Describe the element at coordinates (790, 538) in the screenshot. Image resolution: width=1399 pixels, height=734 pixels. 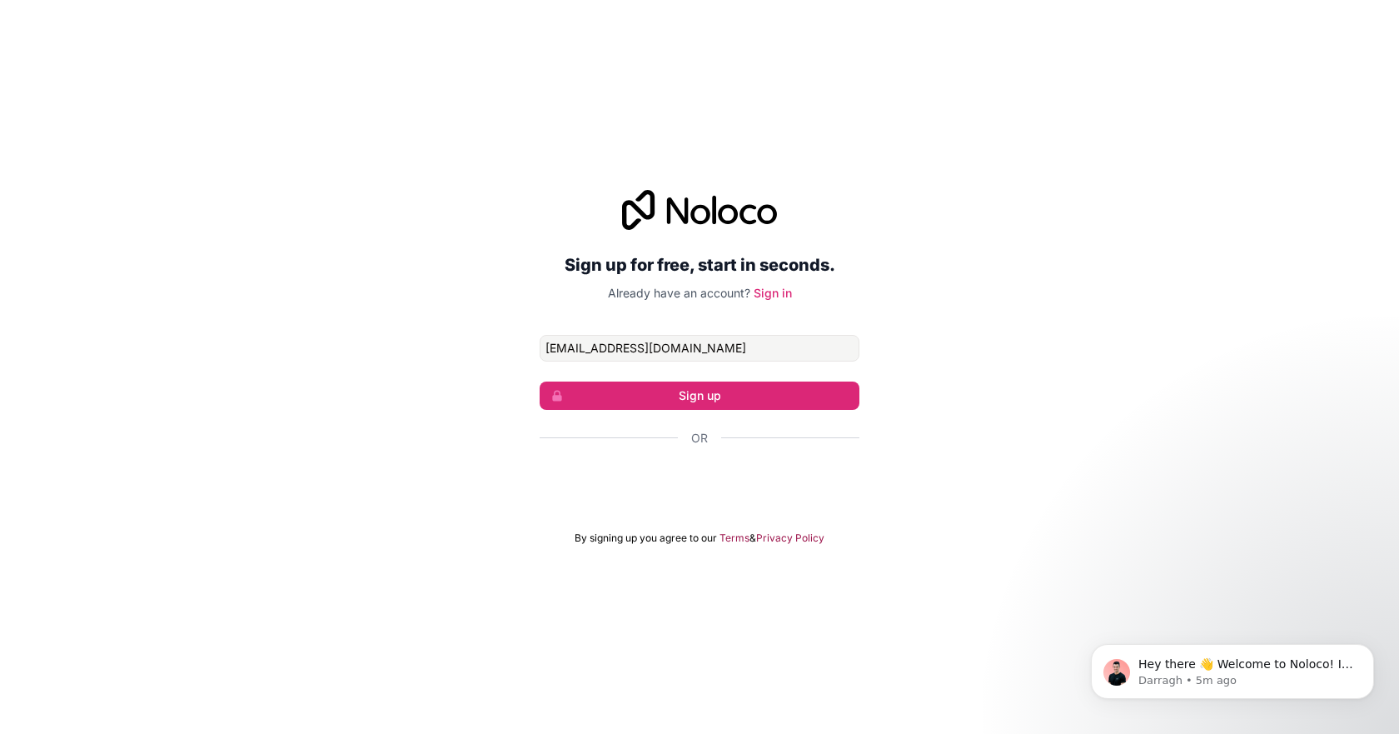
I see `a: Privacy Policy` at that location.